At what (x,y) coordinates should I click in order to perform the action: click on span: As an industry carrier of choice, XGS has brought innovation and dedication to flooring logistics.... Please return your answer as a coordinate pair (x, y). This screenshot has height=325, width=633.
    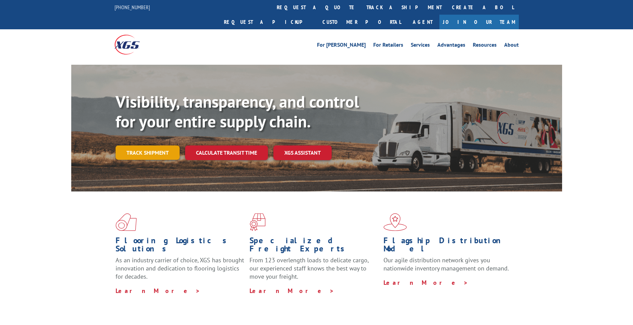
    Looking at the image, I should click on (180, 268).